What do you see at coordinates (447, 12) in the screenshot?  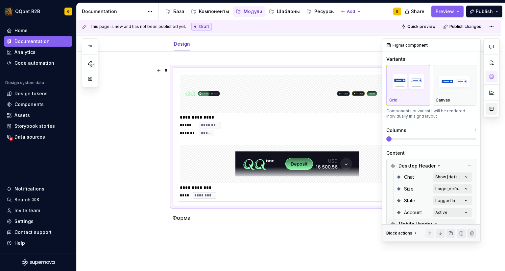 I see `button: Preview` at bounding box center [447, 12].